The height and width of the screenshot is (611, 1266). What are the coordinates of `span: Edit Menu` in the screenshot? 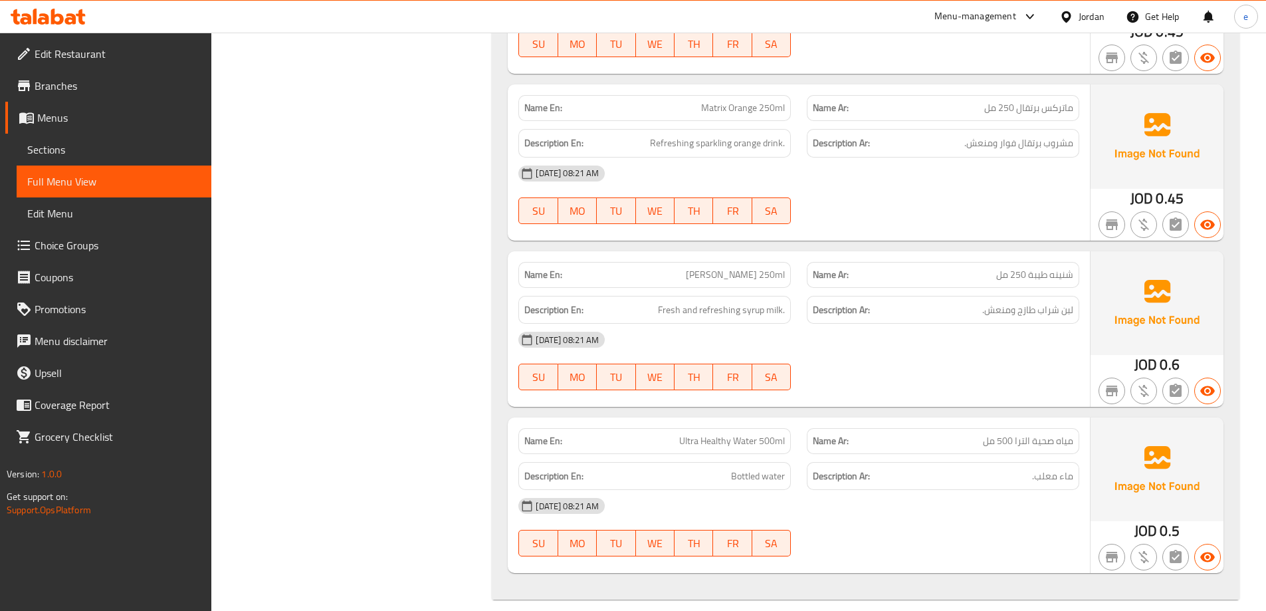 It's located at (114, 213).